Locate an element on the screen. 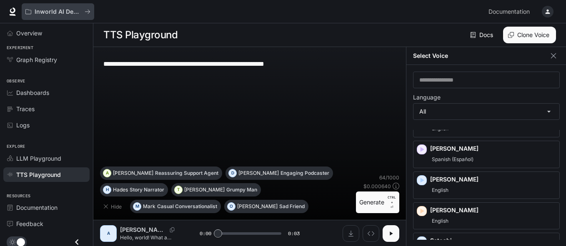 The width and height of the screenshot is (566, 246). a: Logs is located at coordinates (46, 125).